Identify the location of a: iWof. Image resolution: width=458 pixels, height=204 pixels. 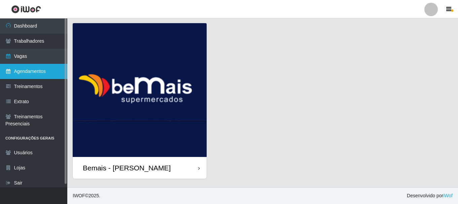
(448, 196).